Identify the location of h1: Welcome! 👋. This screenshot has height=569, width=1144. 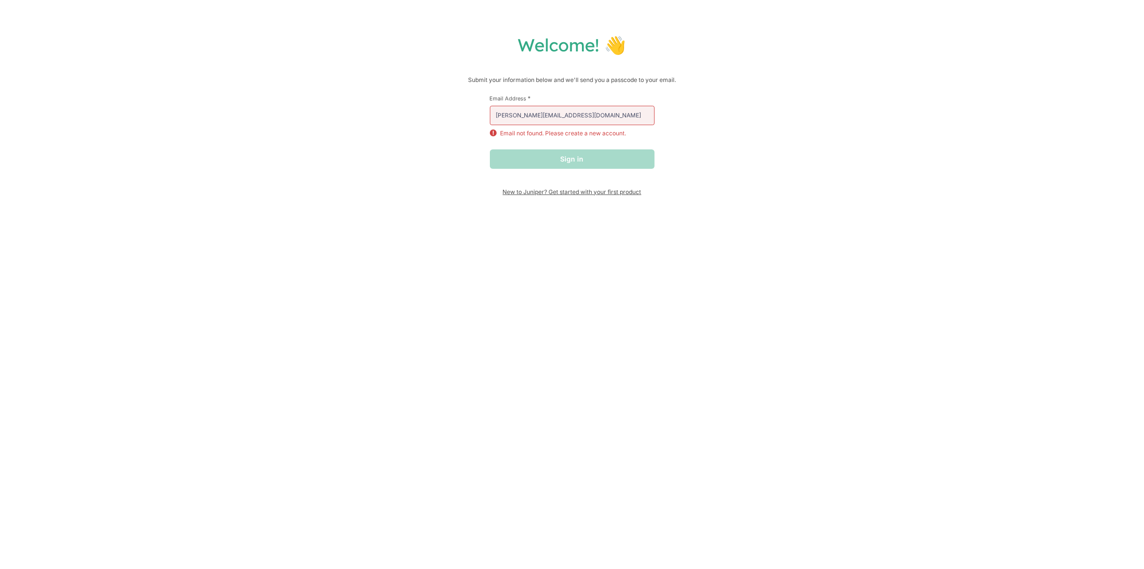
(572, 45).